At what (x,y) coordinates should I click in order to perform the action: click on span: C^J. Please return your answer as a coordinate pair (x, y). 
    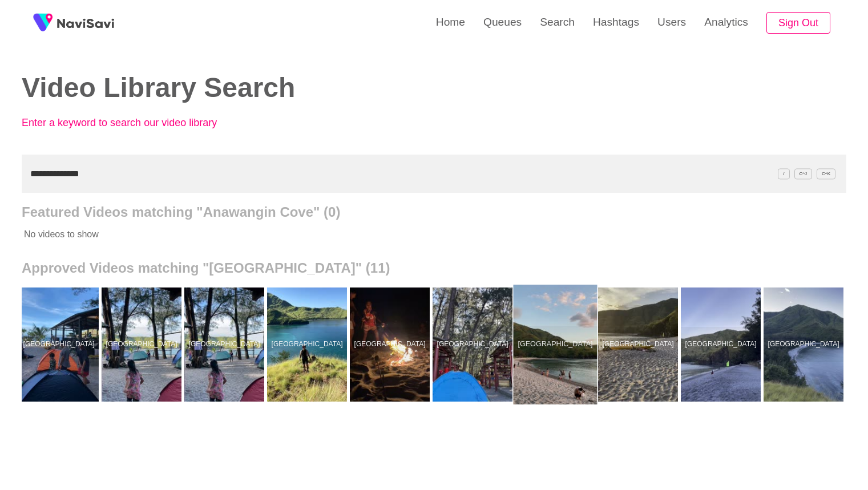
    Looking at the image, I should click on (804, 174).